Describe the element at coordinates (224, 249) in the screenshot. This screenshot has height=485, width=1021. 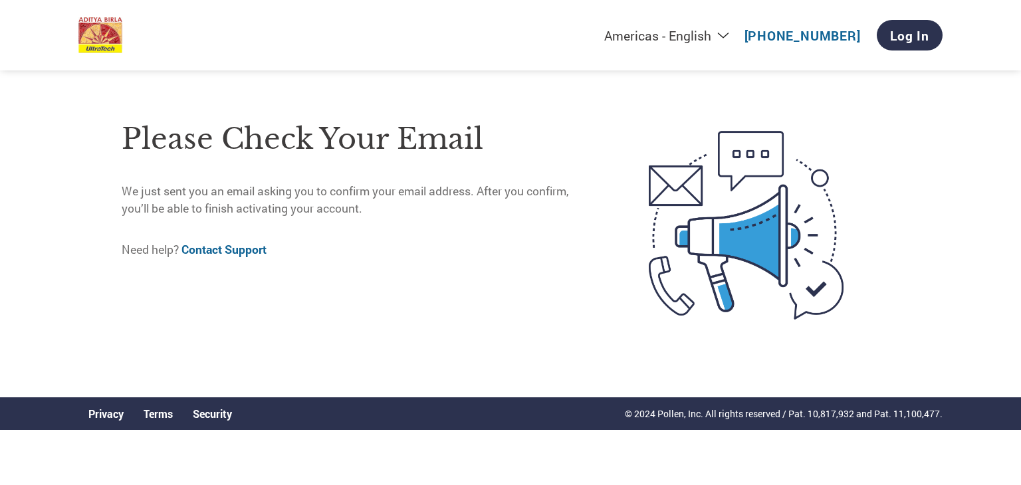
I see `a: Contact Support` at that location.